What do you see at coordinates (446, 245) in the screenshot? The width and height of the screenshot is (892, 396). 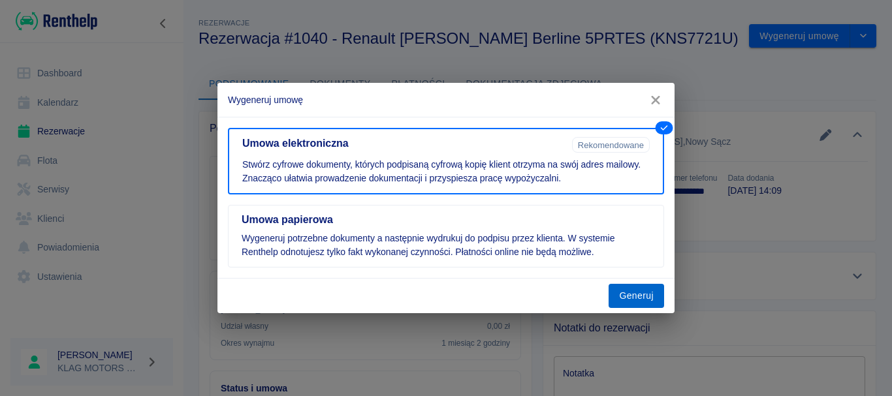 I see `p: Wygeneruj potrzebne dokumenty a następnie wydrukuj do podpisu przez klienta. W systemie Renthelp ...` at bounding box center [446, 245].